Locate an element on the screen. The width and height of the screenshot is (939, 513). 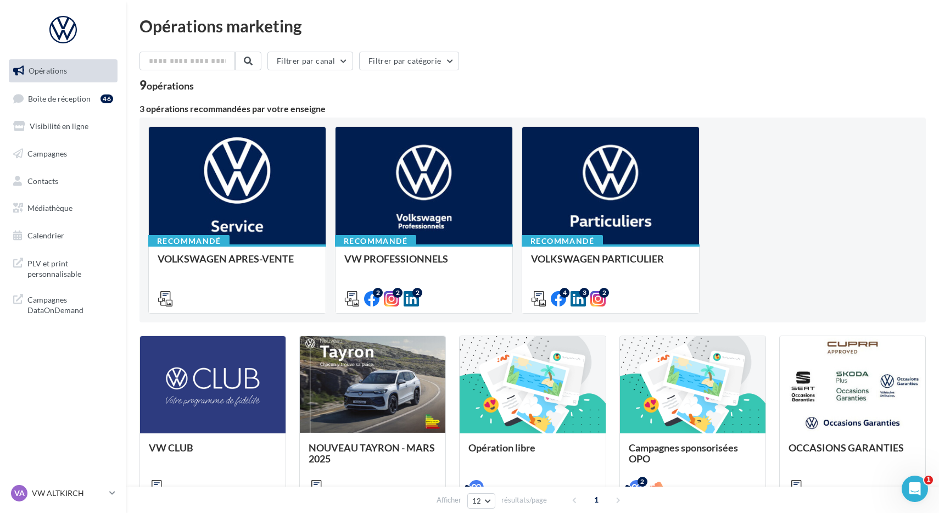
div: 3 is located at coordinates (584, 293).